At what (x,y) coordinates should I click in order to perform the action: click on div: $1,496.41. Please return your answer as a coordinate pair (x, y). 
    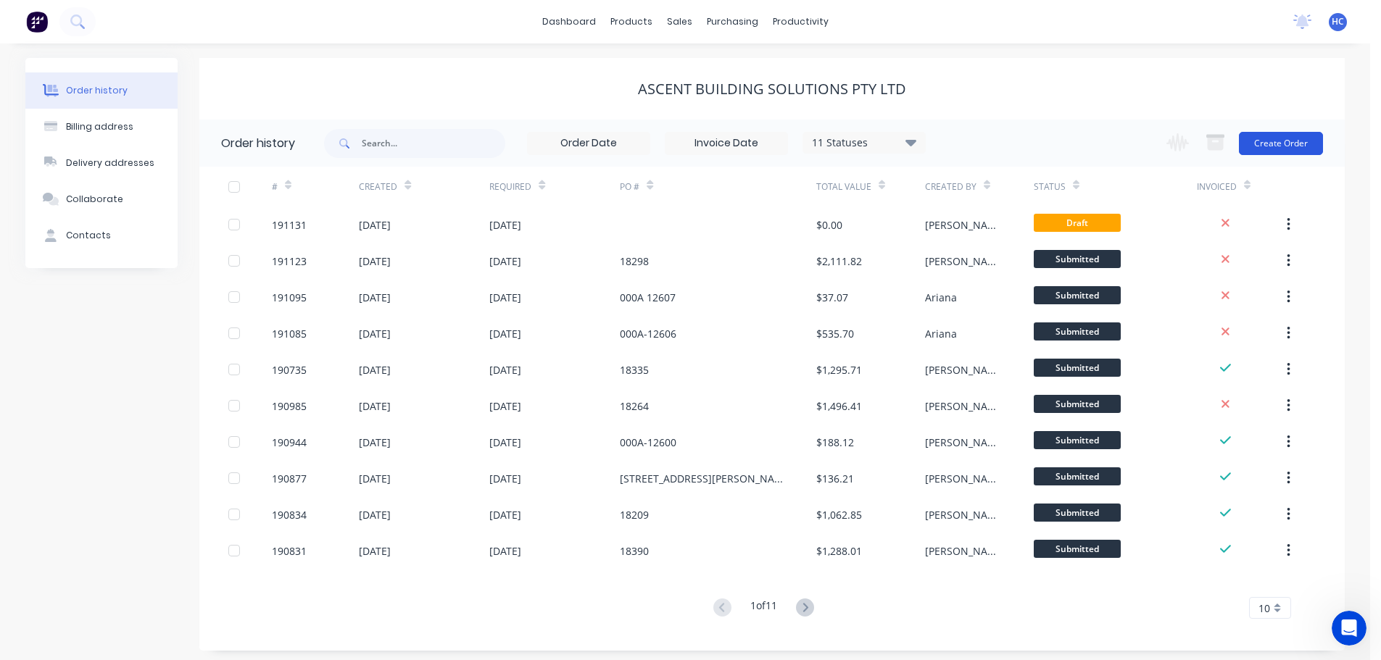
    Looking at the image, I should click on (838, 406).